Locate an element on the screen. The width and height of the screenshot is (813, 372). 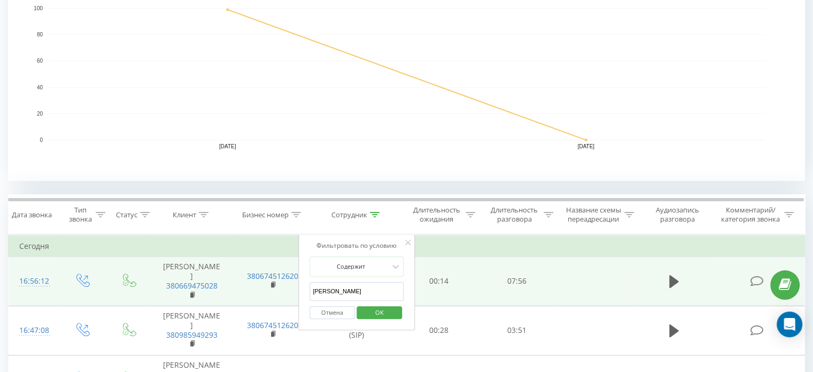
button: Отмена is located at coordinates (332, 312).